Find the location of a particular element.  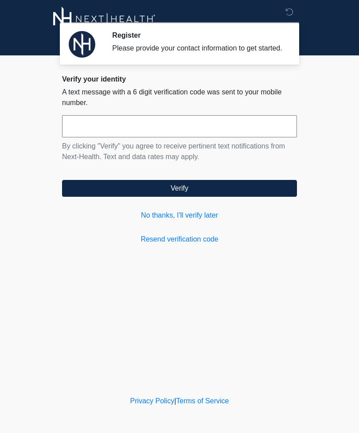

p: A text message with a 6 digit verification code was sent to your mobile number. is located at coordinates (179, 97).